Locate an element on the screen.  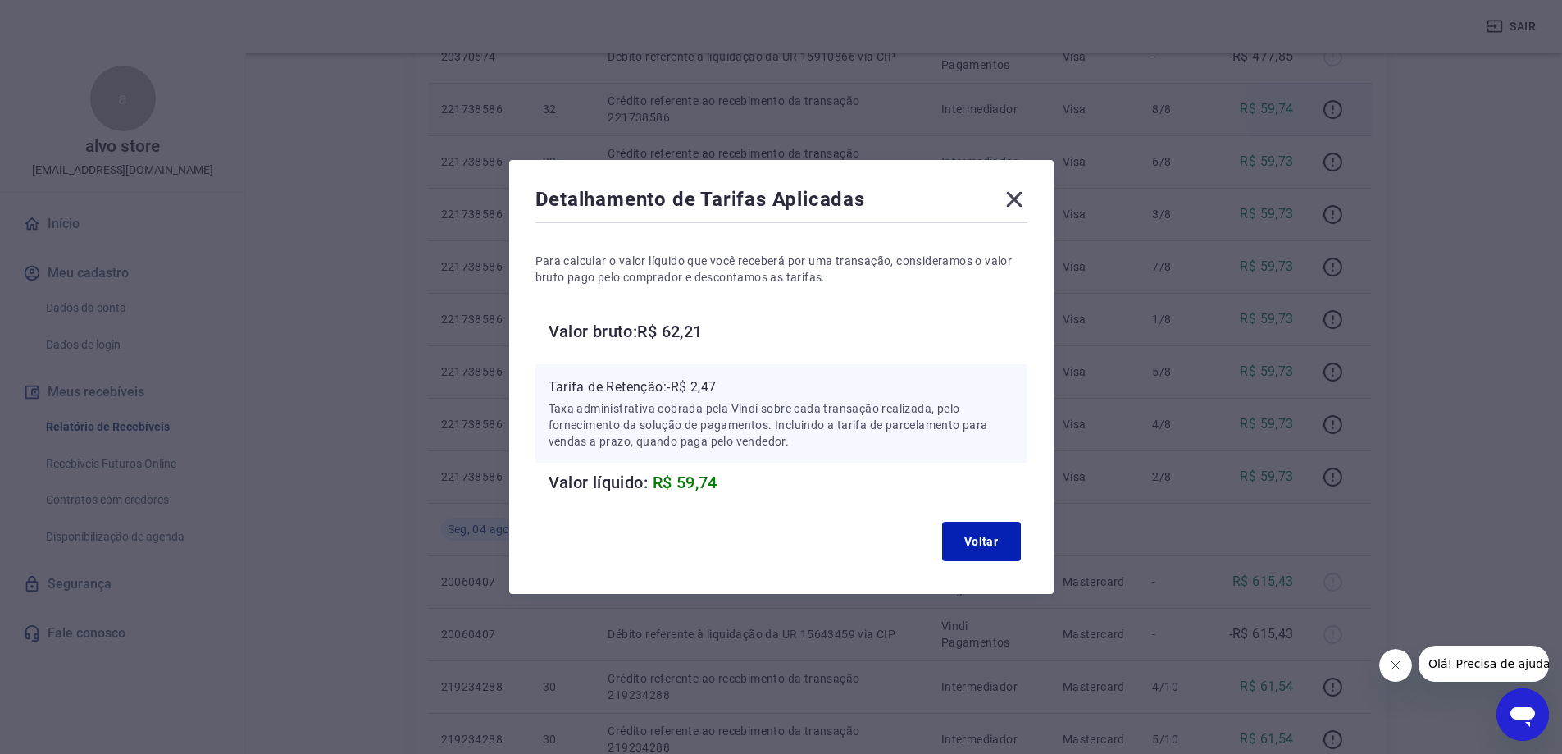
p: Taxa administrativa cobrada pela Vindi sobre cada transação realizada, pelo fornecimento da soluç... is located at coordinates (782, 425).